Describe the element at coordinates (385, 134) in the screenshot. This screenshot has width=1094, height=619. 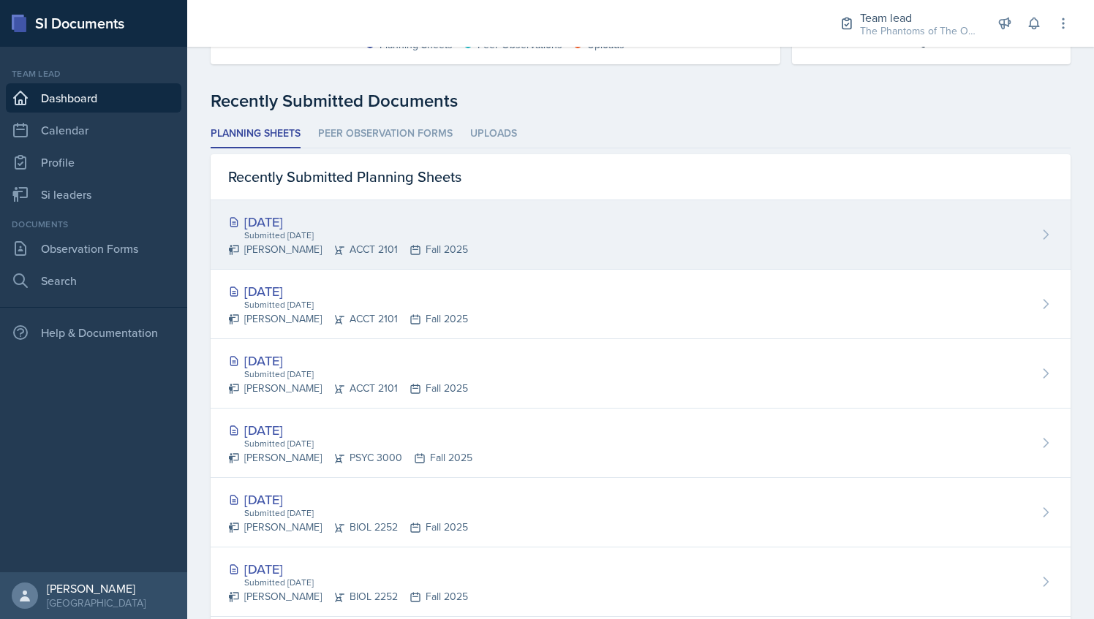
I see `li: Peer Observation Forms` at that location.